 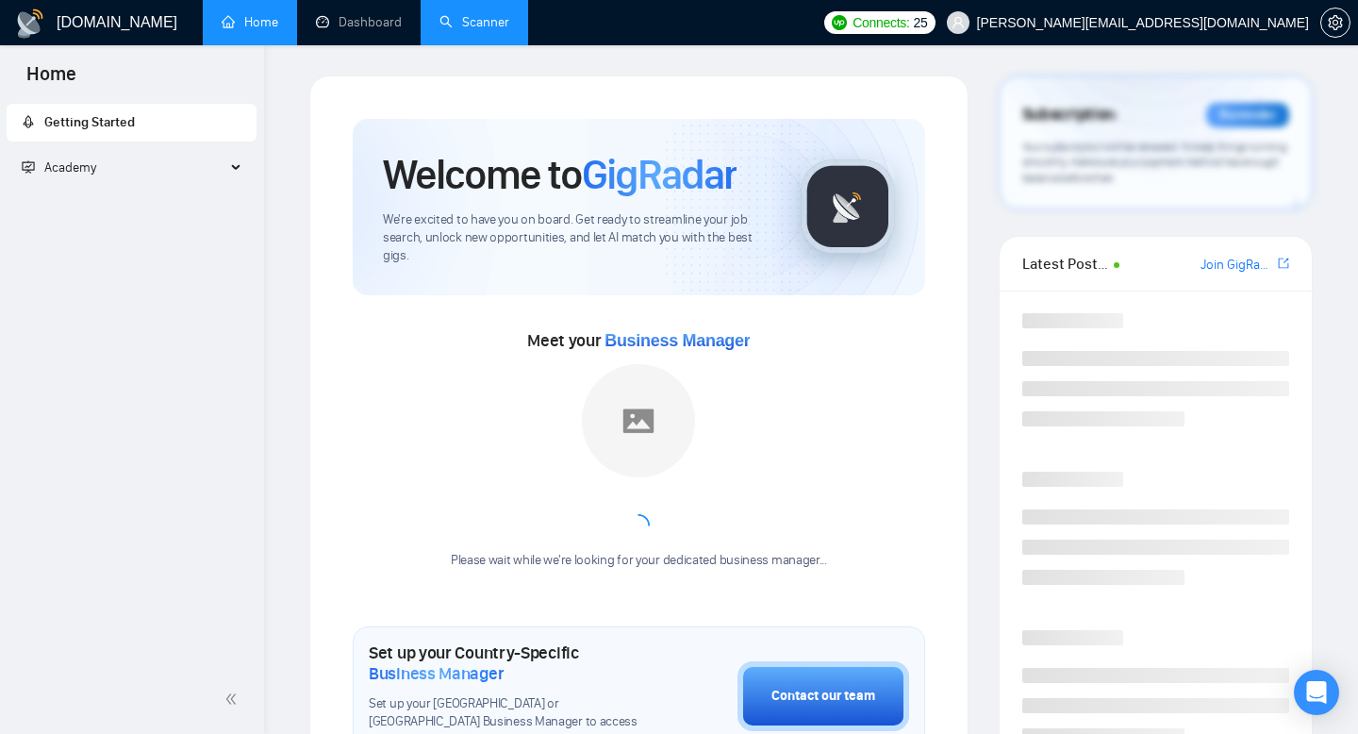 I want to click on a: searchScanner, so click(x=475, y=22).